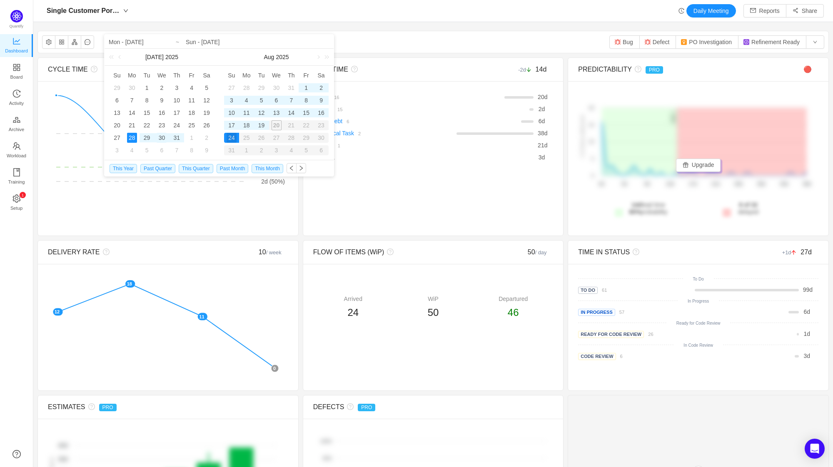  I want to click on div: 28, so click(132, 138).